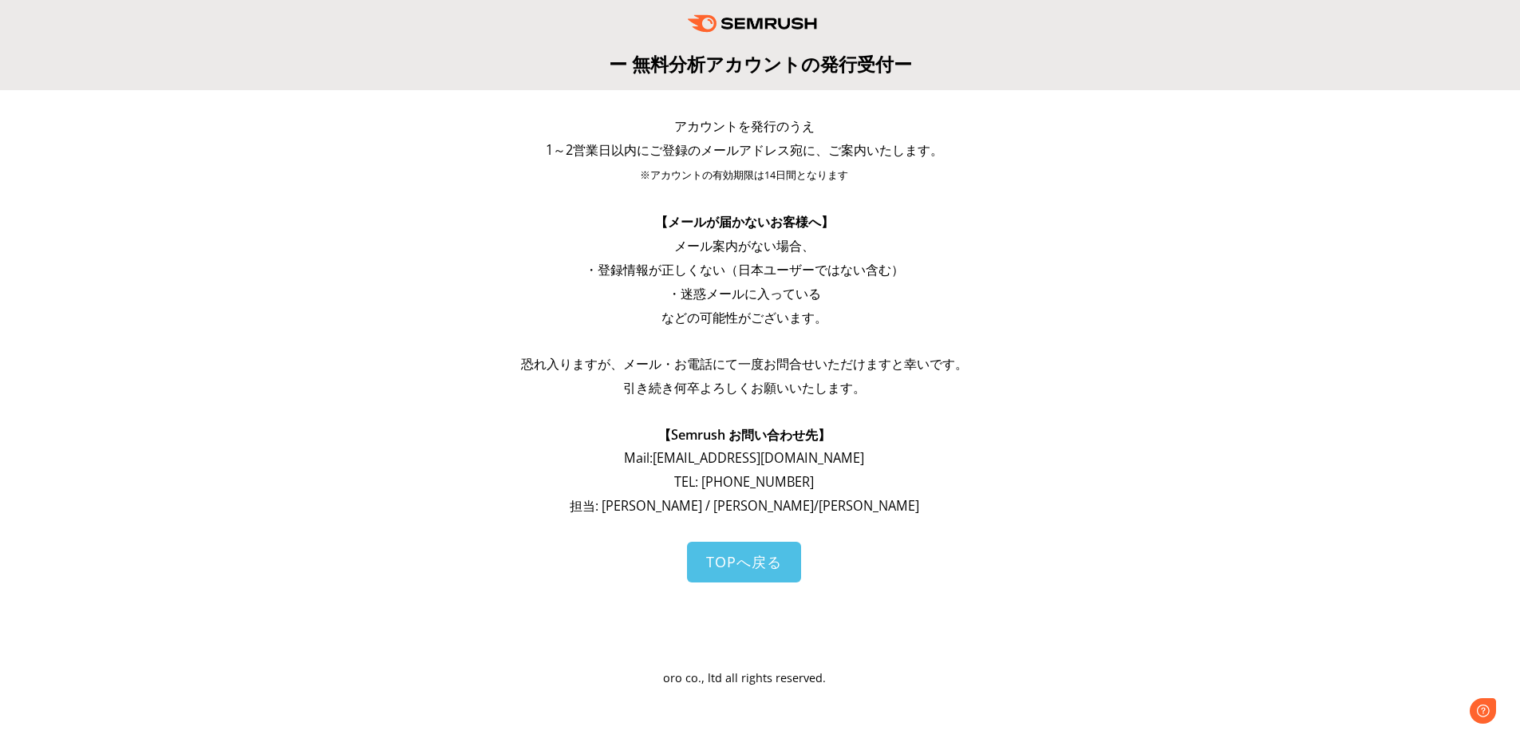  I want to click on span: メール案内がない場合、, so click(744, 246).